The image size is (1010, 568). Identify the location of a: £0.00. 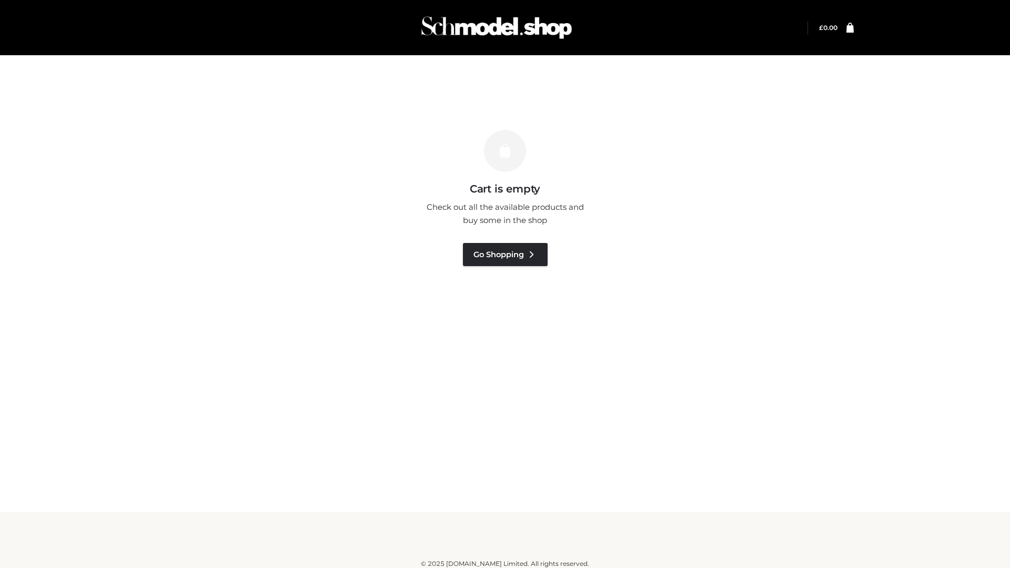
(828, 27).